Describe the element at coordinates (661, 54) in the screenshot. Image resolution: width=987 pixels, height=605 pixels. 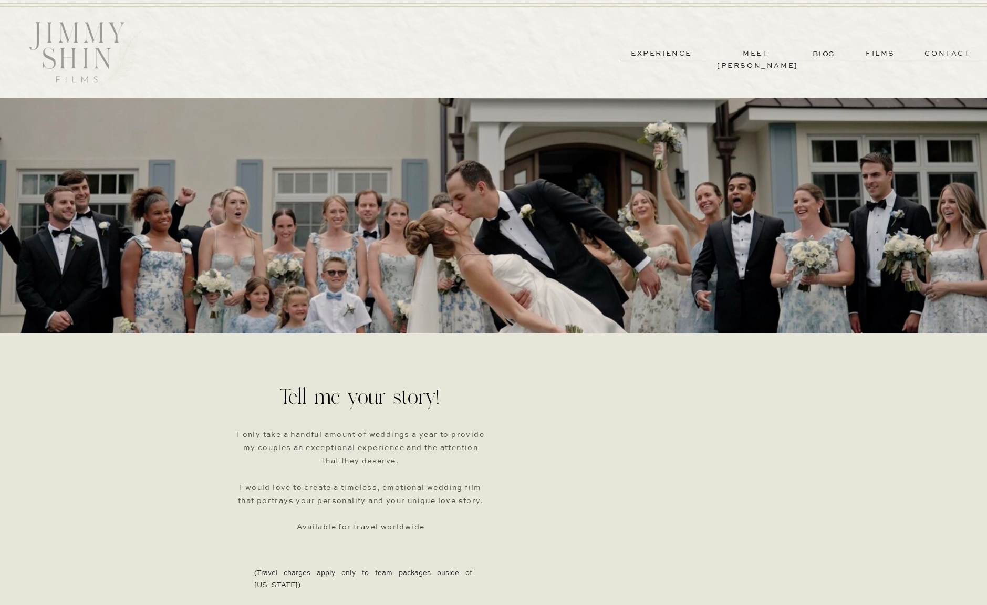
I see `p: experience` at that location.